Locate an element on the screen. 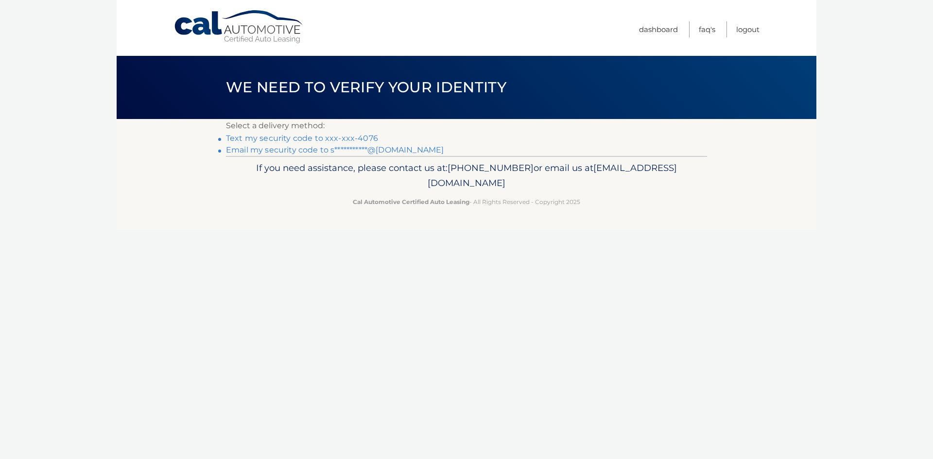  a: Logout is located at coordinates (748, 29).